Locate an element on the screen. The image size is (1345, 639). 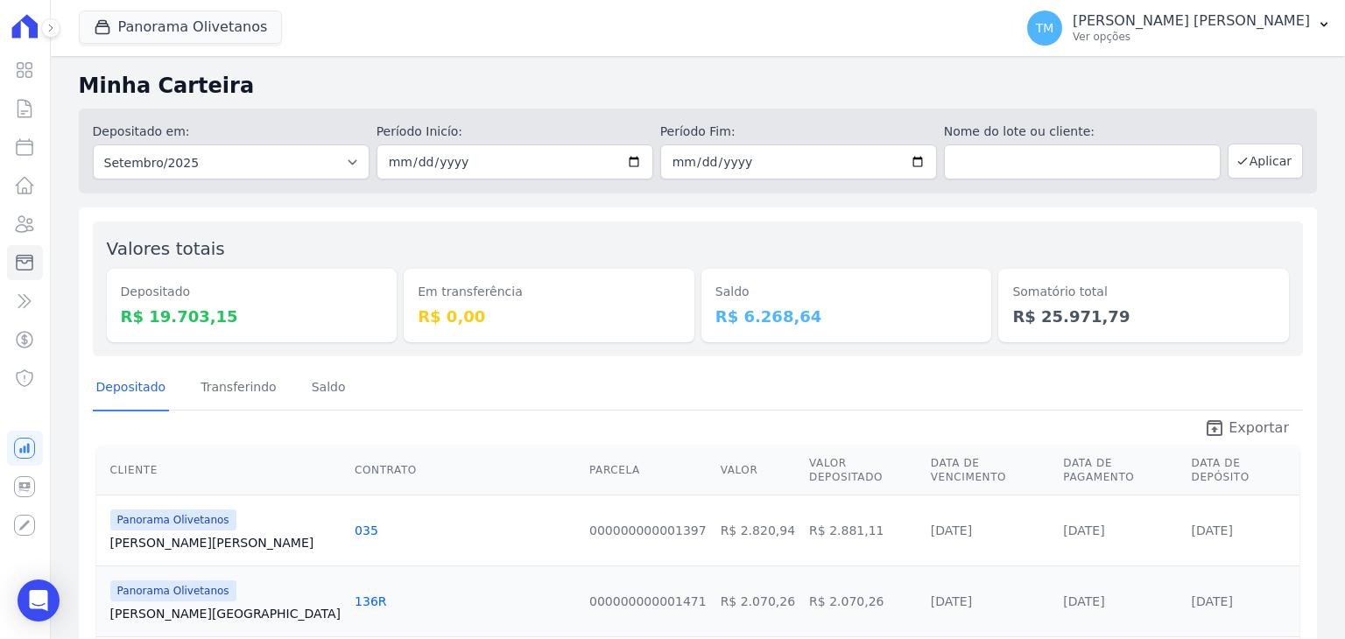
dt: Saldo is located at coordinates (847, 292).